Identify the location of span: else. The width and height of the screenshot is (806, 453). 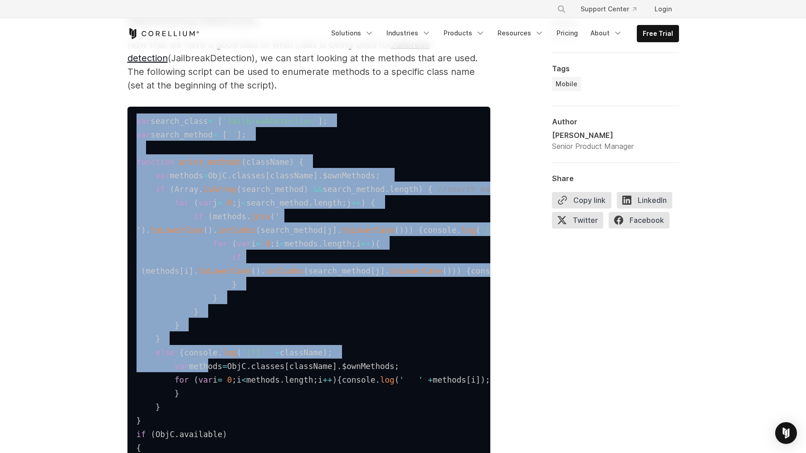
(165, 352).